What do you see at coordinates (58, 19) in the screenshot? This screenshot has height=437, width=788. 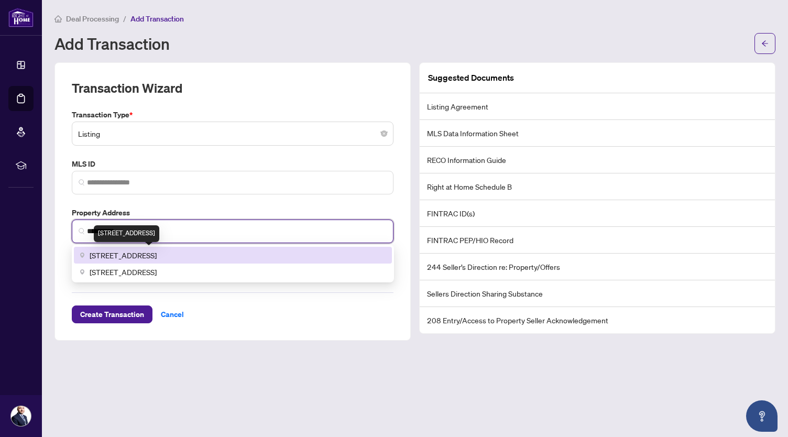 I see `span: home` at bounding box center [58, 19].